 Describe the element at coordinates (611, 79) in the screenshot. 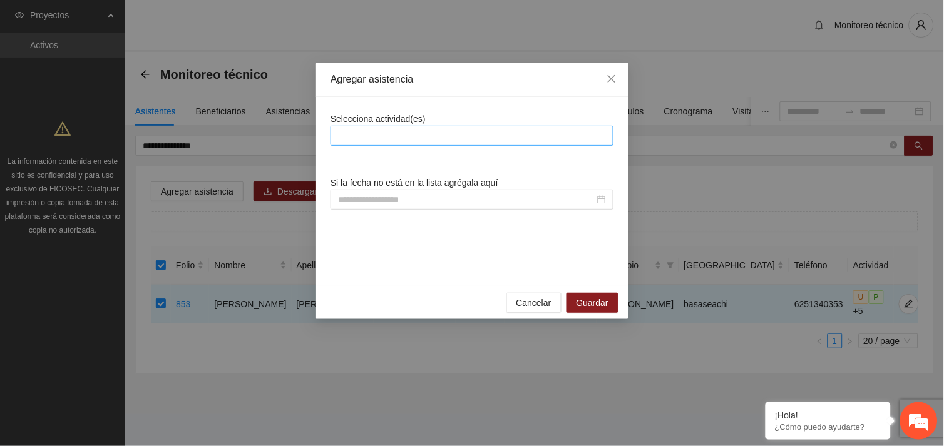

I see `button: Close` at that location.